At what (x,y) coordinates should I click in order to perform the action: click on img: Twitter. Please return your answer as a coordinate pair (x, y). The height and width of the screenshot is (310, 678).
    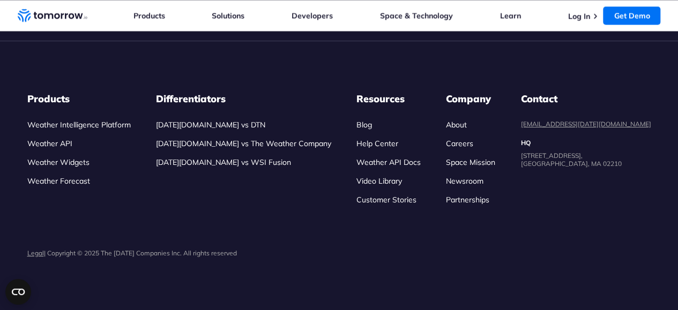
    Looking at the image, I should click on (576, 255).